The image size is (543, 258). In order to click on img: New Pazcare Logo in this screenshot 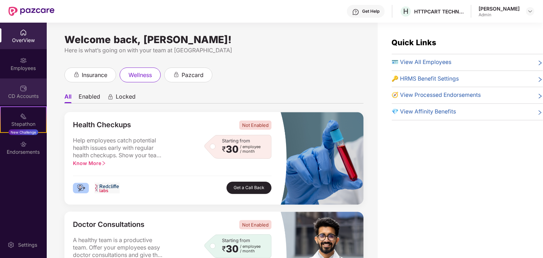, I will do `click(32, 11)`.